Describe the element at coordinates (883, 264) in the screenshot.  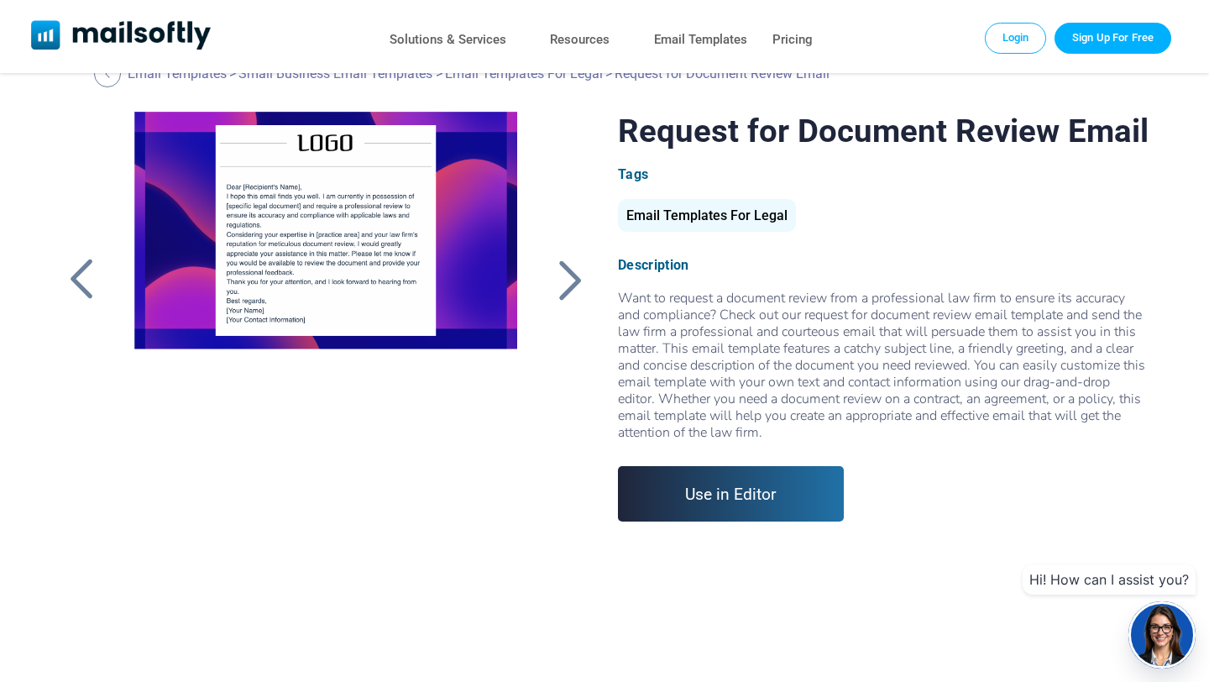
I see `div: Description` at that location.